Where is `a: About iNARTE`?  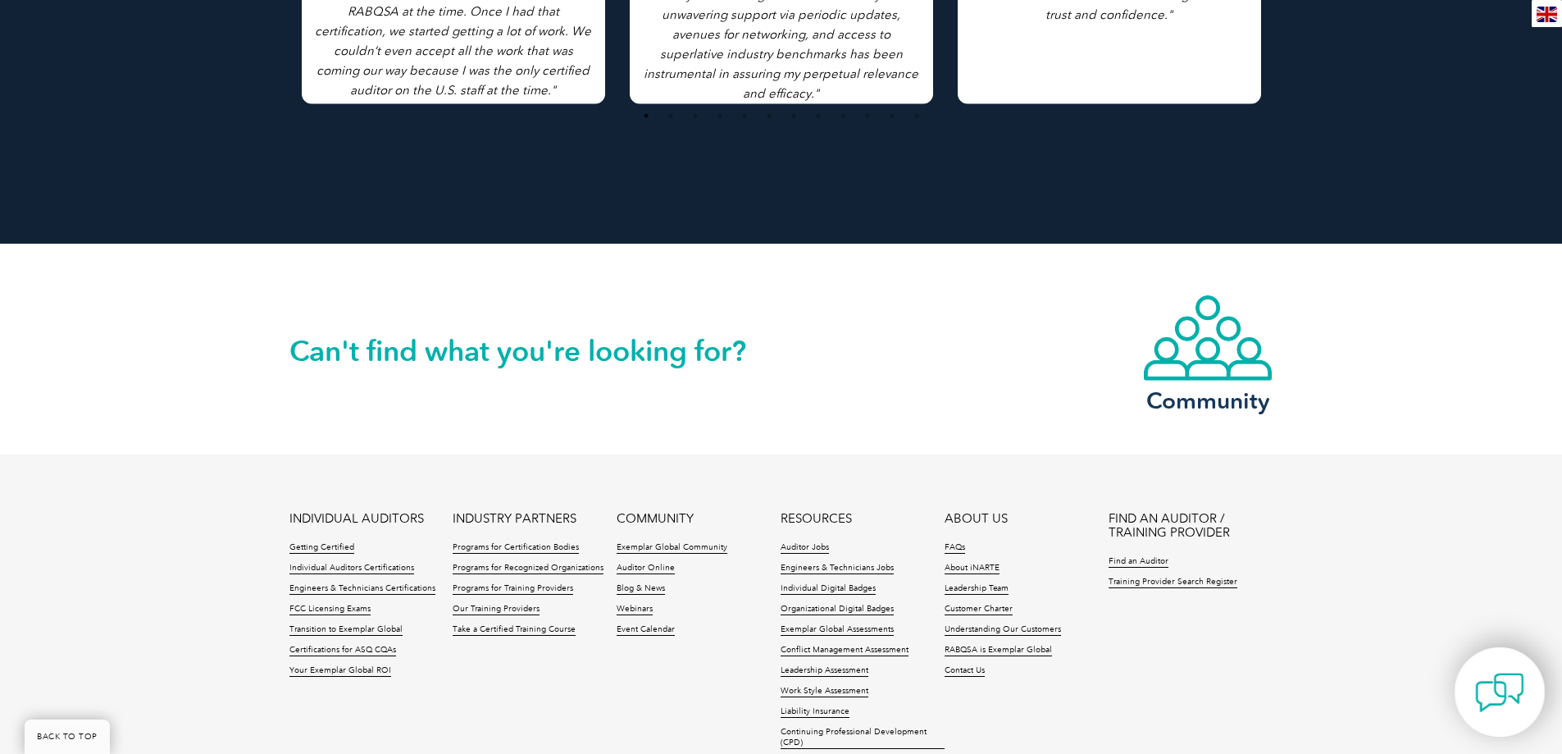
a: About iNARTE is located at coordinates (972, 568).